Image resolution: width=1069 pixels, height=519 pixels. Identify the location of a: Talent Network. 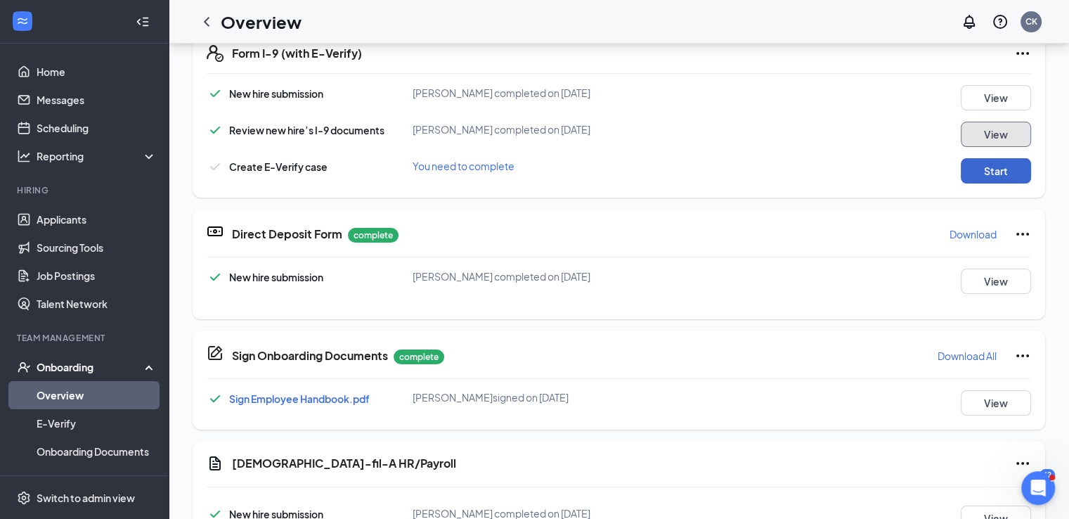
(96, 304).